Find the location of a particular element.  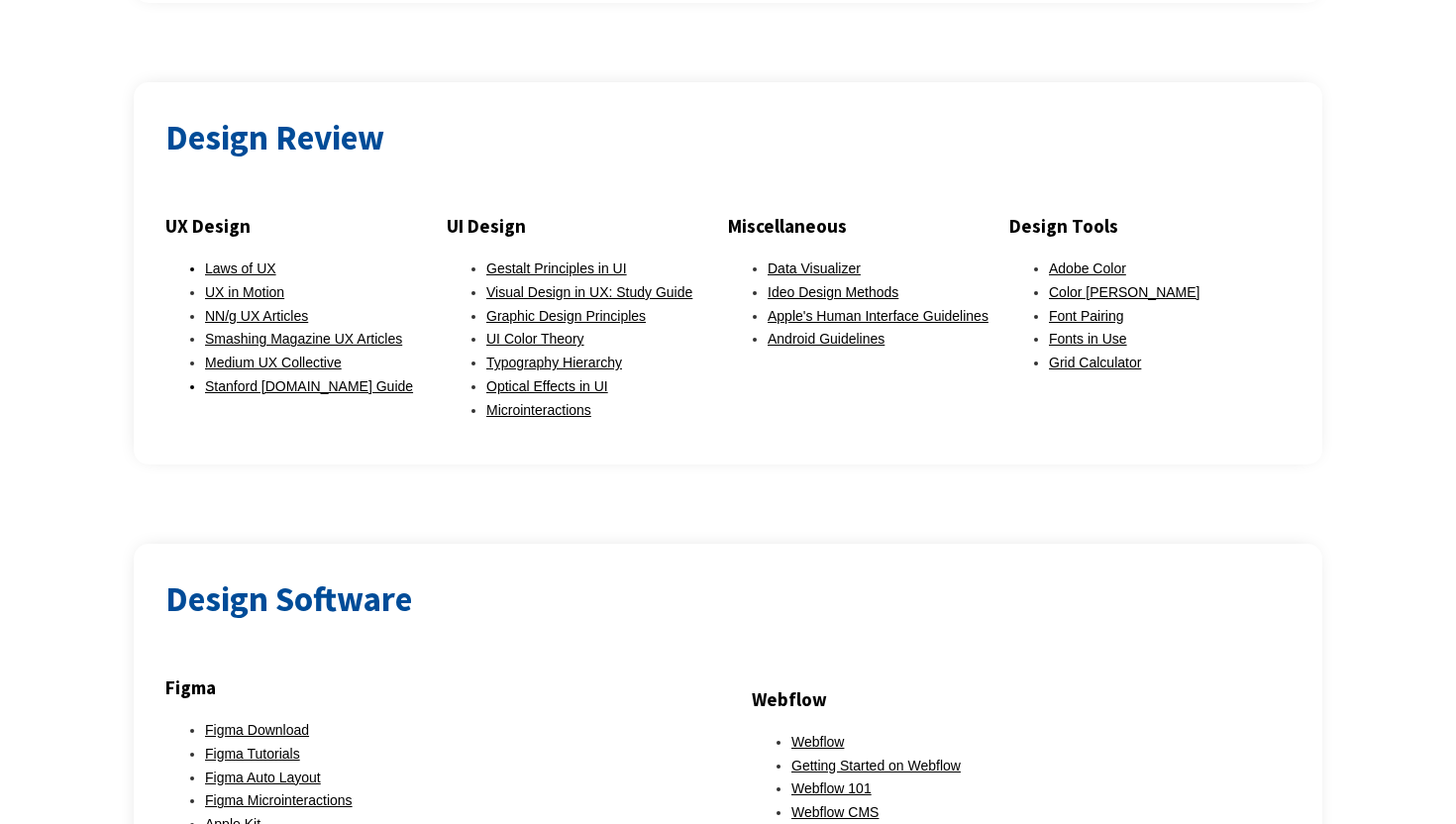

a: Microinteractions is located at coordinates (539, 411).